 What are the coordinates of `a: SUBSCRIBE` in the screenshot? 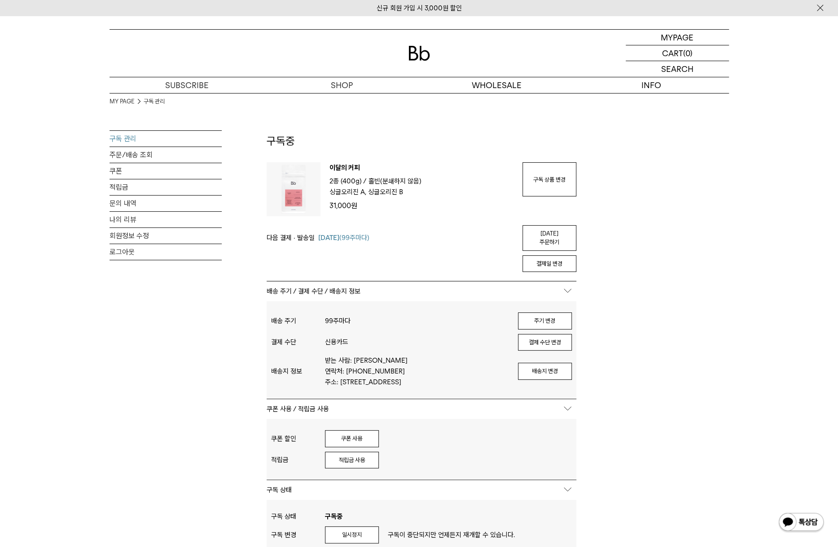 It's located at (187, 85).